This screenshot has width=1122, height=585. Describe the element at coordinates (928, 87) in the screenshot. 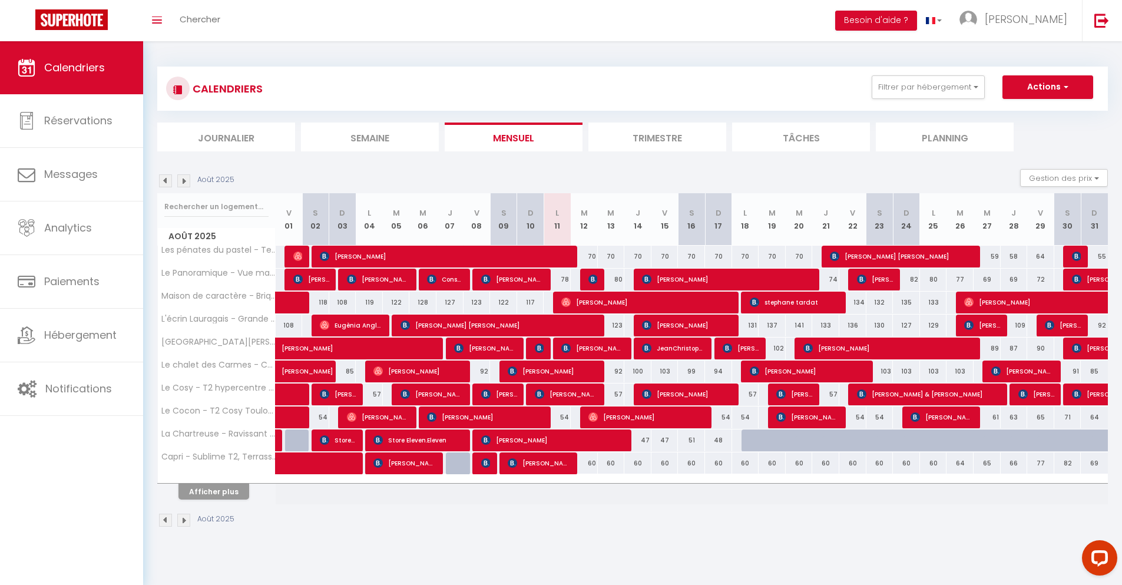

I see `button: Filtrer par hébergement` at that location.